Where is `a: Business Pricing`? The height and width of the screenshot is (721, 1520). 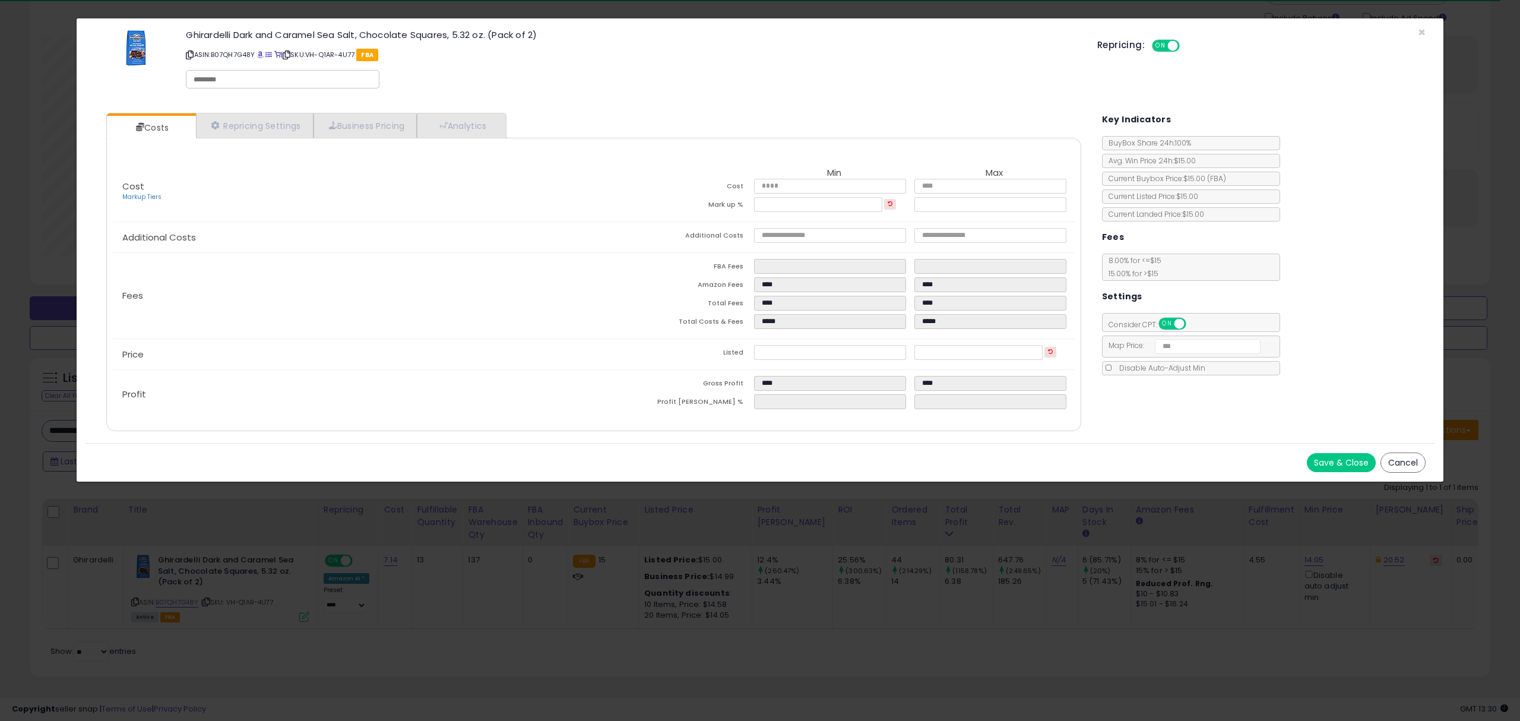 a: Business Pricing is located at coordinates (365, 125).